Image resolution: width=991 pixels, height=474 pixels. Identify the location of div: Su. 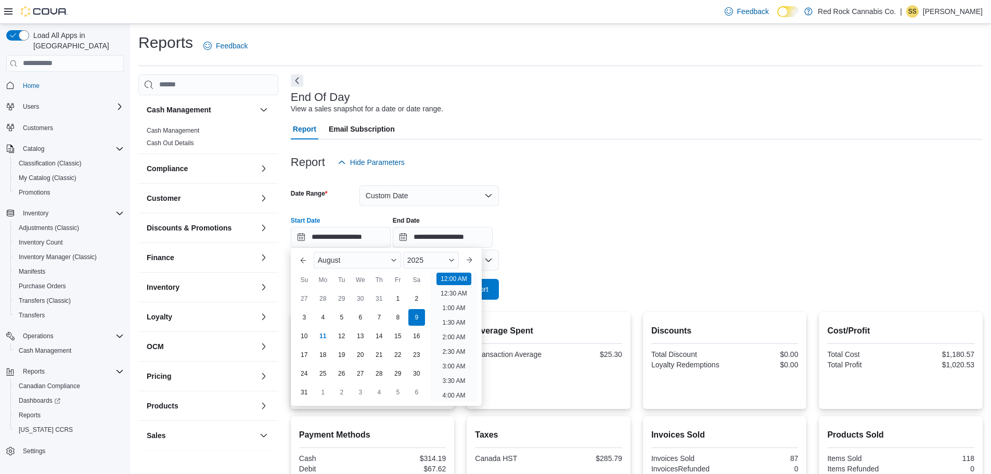
(304, 280).